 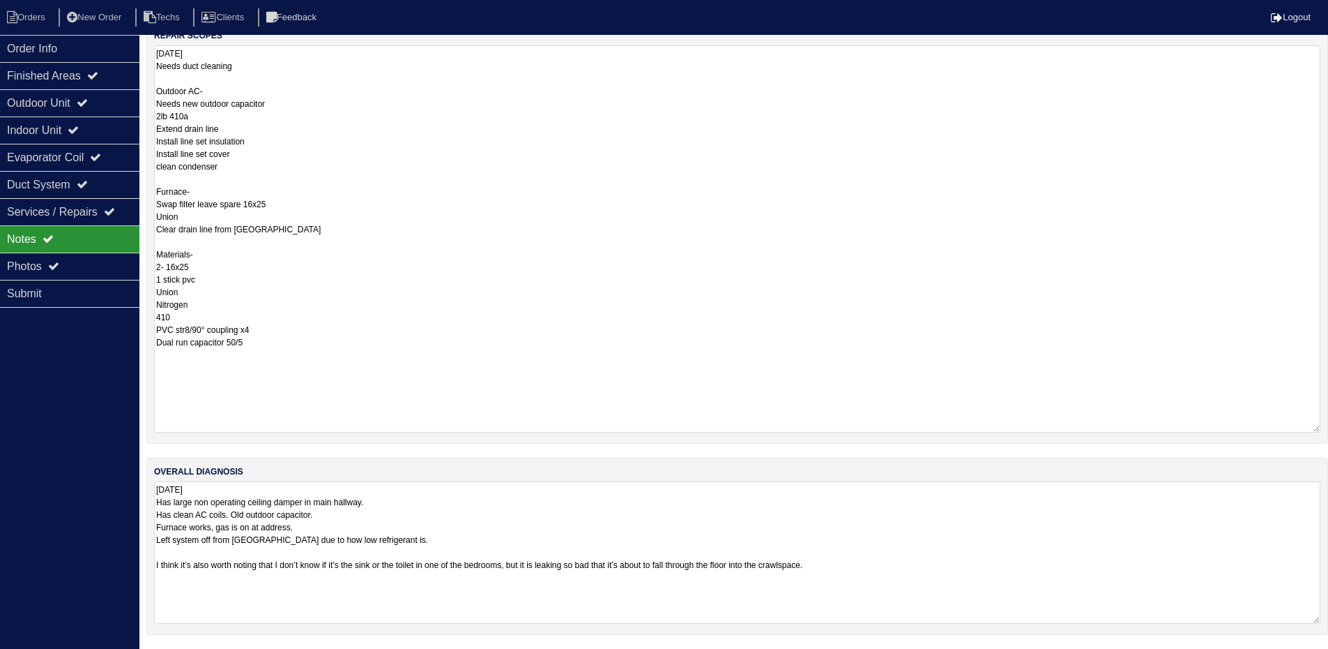 What do you see at coordinates (224, 17) in the screenshot?
I see `li: Clients` at bounding box center [224, 17].